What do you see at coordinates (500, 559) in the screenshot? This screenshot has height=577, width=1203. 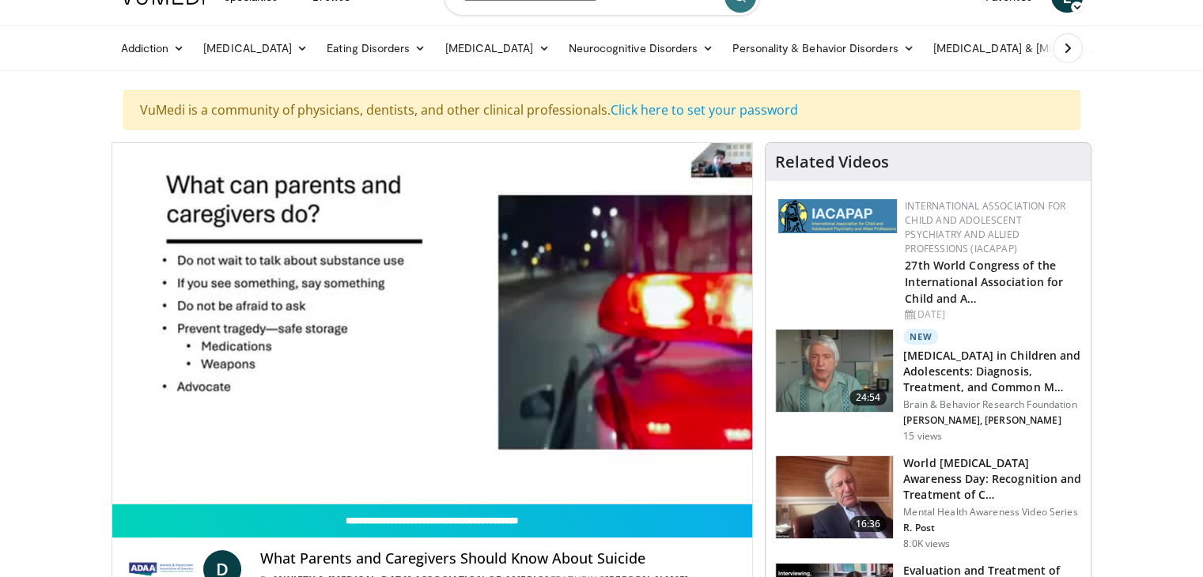 I see `h4: What Parents and Caregivers Should Know About Suicide` at bounding box center [500, 559].